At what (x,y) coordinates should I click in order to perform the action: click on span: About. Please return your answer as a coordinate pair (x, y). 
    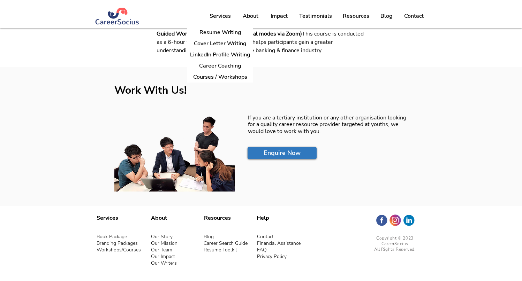
    Looking at the image, I should click on (159, 218).